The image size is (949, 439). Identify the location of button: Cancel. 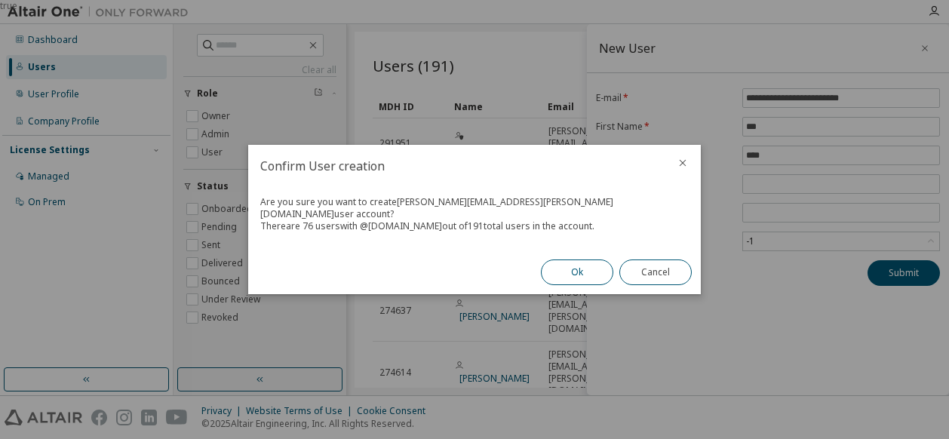
(656, 272).